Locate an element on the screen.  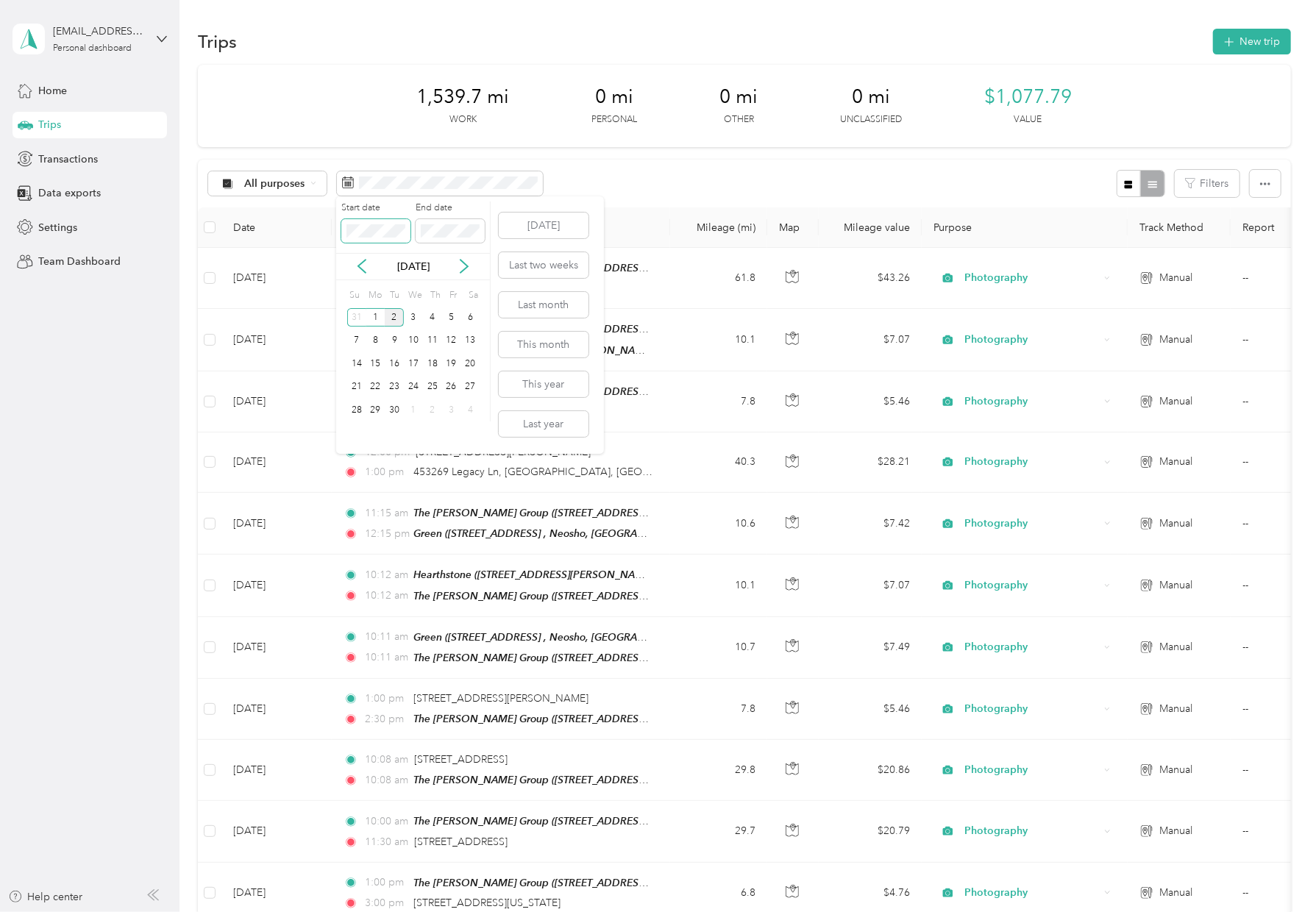
th: Map is located at coordinates (793, 228).